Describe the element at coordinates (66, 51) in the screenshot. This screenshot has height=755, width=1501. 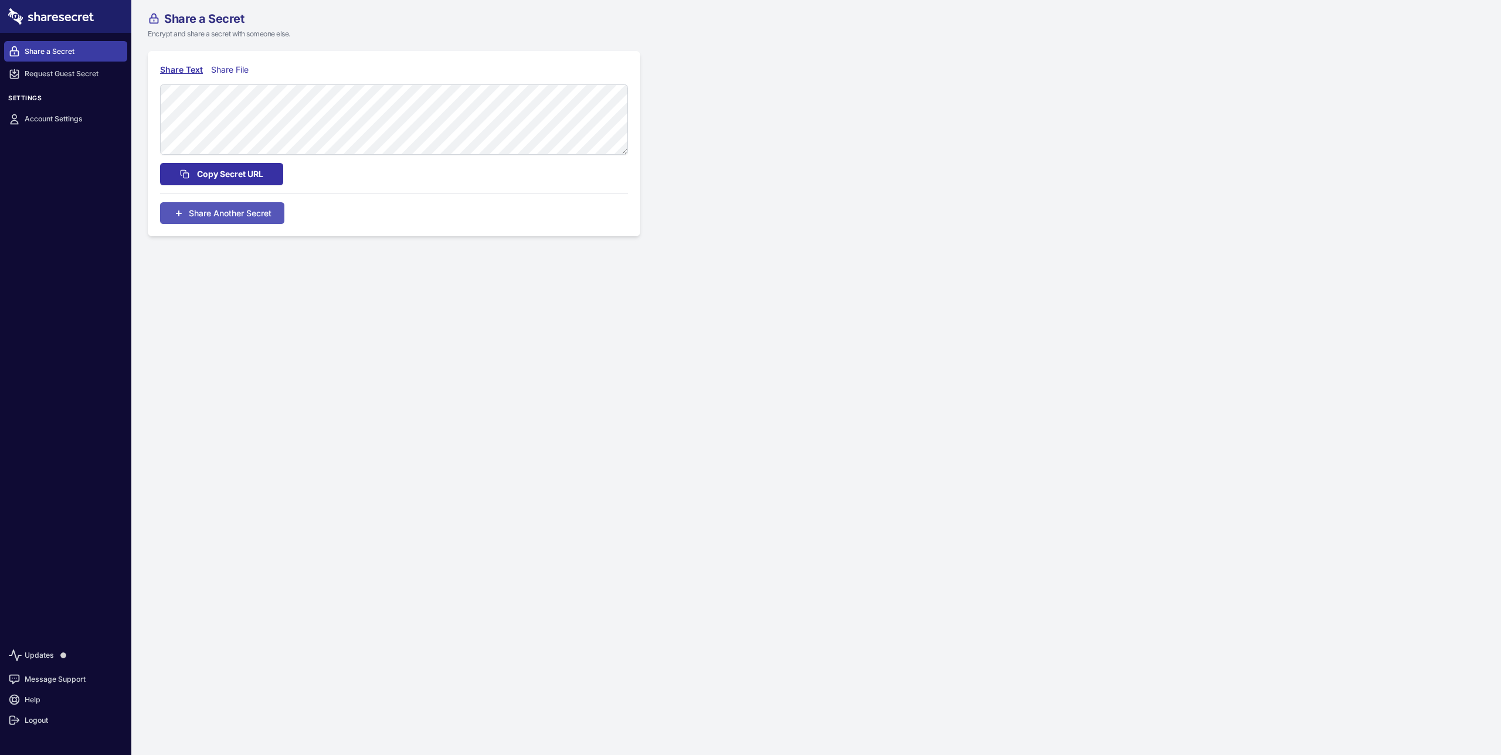
I see `a: Share a Secret` at that location.